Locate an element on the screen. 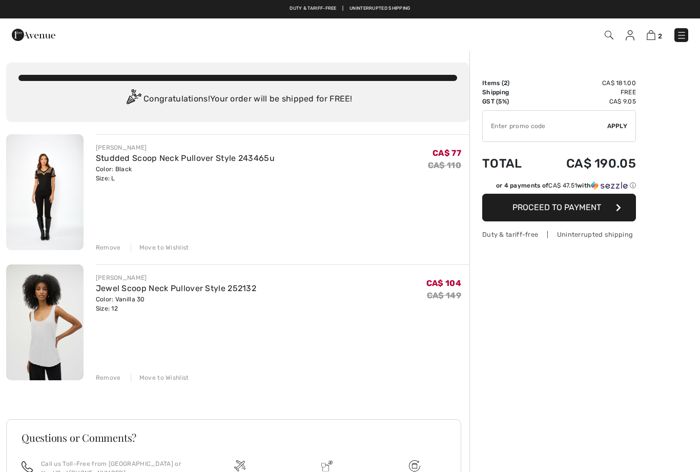  a: 1ère Avenue is located at coordinates (33, 34).